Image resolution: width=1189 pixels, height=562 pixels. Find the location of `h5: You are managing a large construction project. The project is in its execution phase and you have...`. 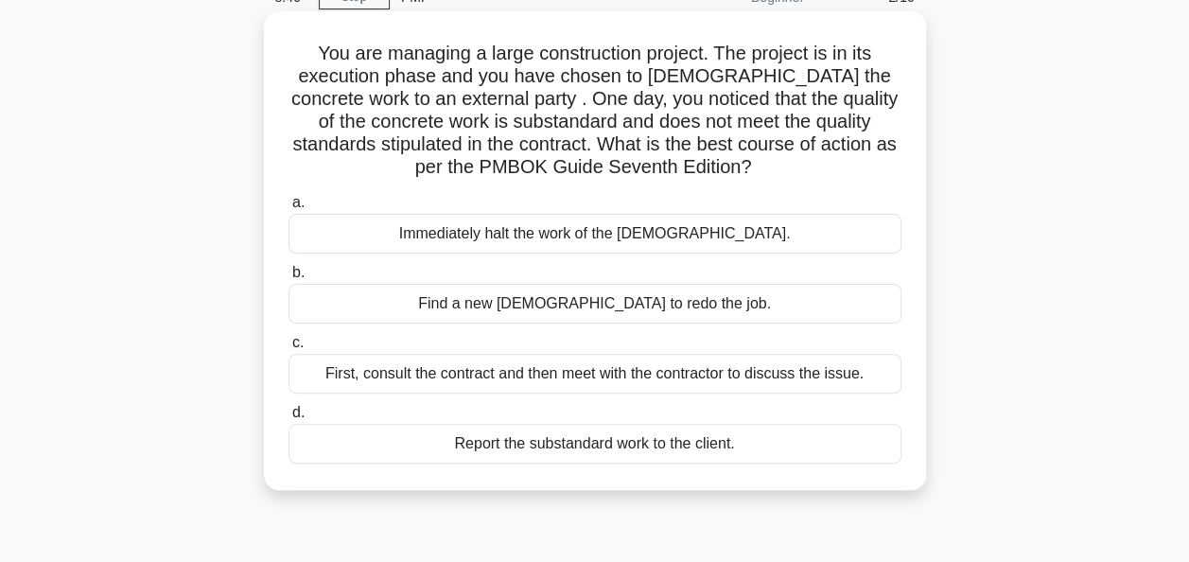

h5: You are managing a large construction project. The project is in its execution phase and you have... is located at coordinates (595, 111).